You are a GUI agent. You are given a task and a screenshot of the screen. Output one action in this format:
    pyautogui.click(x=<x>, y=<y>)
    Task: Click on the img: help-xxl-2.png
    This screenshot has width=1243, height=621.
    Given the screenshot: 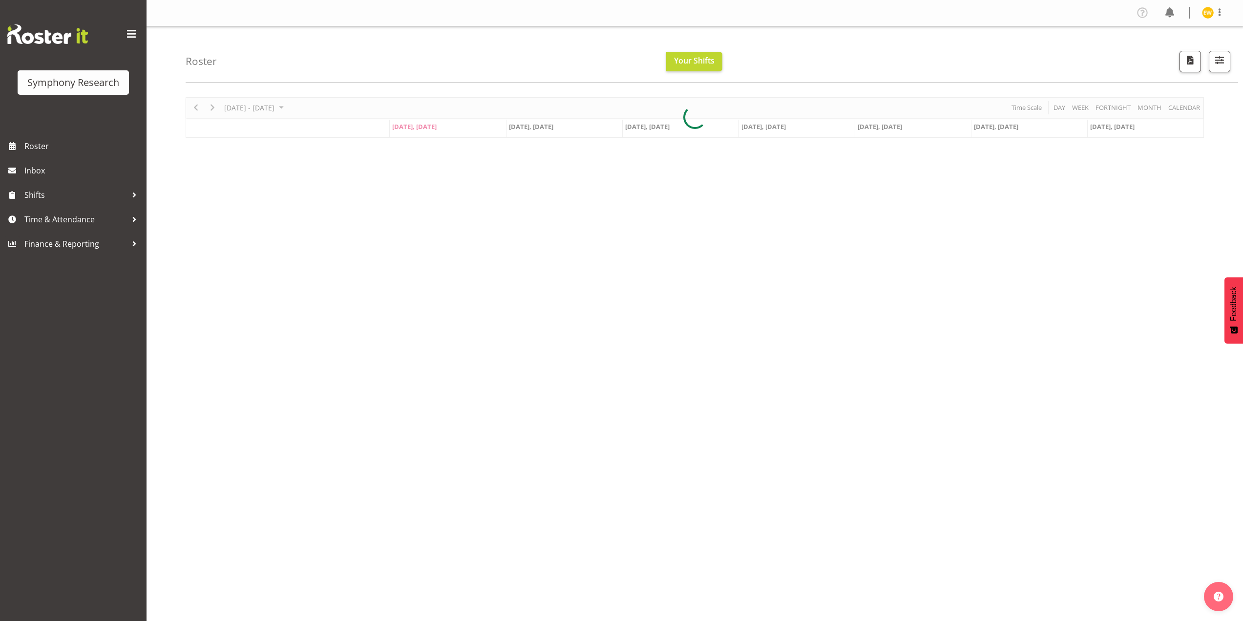 What is the action you would take?
    pyautogui.click(x=1219, y=596)
    